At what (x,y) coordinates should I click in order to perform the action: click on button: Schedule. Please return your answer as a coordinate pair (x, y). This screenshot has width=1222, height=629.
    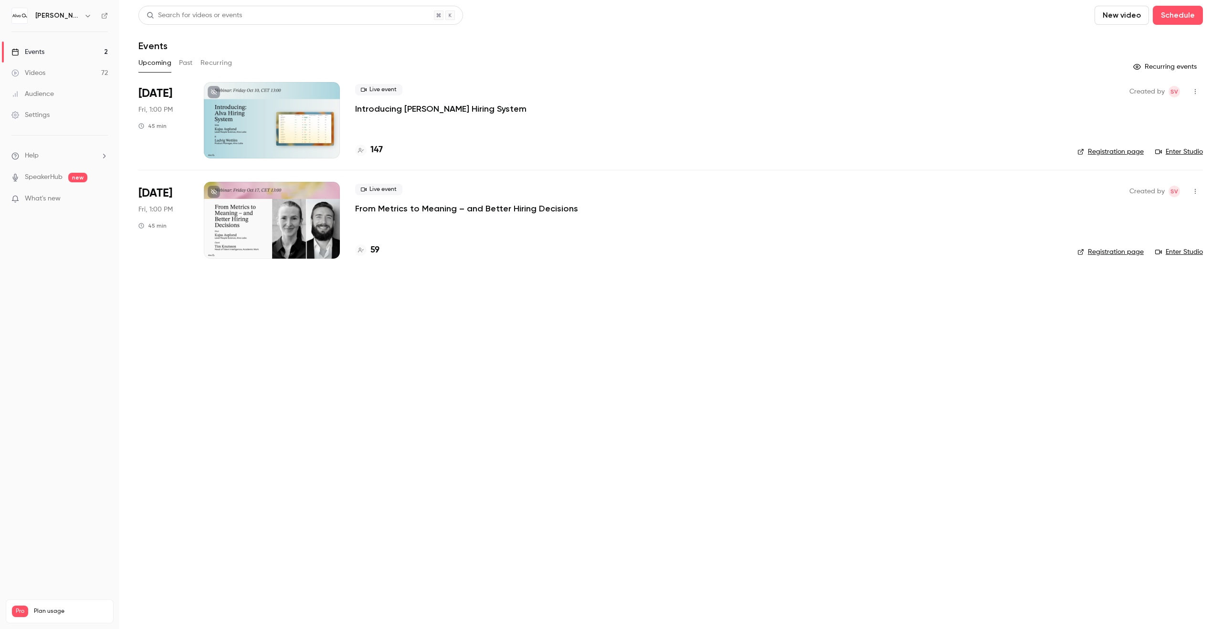
    Looking at the image, I should click on (1177, 15).